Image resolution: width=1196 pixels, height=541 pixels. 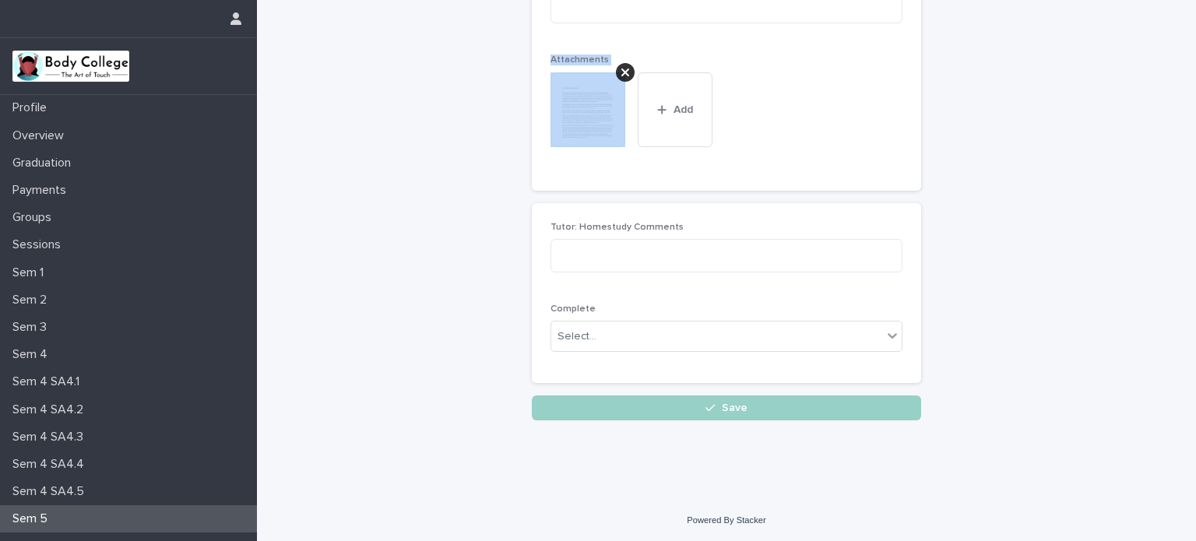 I want to click on p: Sessions, so click(x=40, y=244).